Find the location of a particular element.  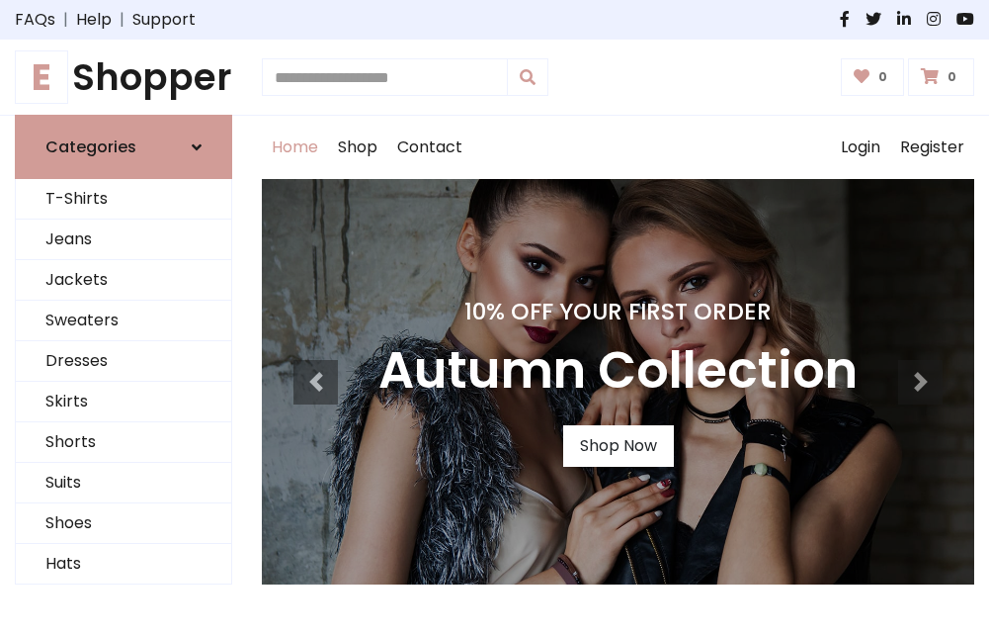

h6: Categories is located at coordinates (91, 146).